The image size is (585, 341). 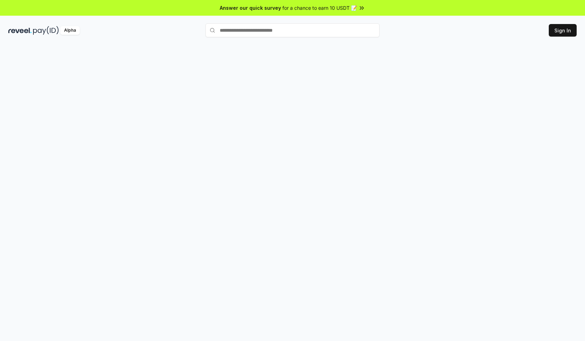 I want to click on span: Answer our quick survey, so click(x=250, y=8).